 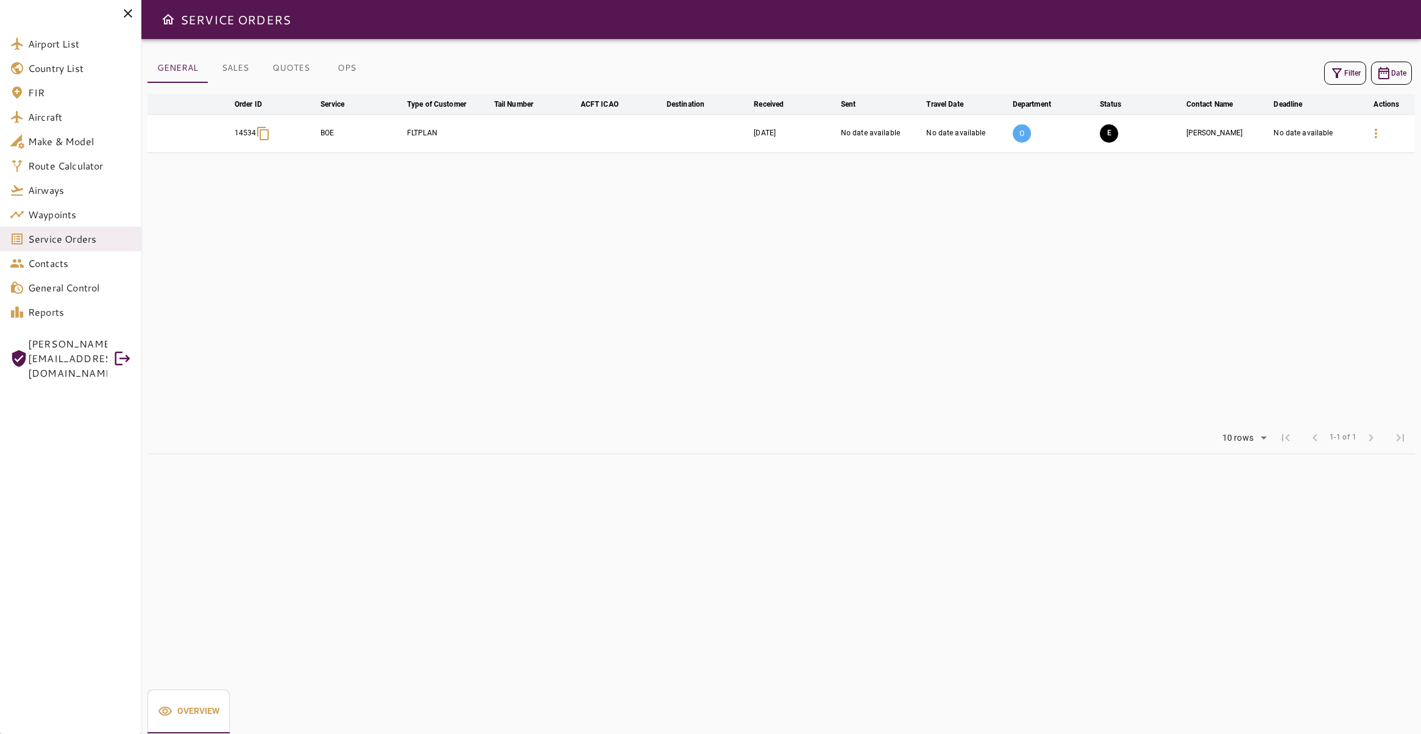 I want to click on button: GENERAL, so click(x=177, y=68).